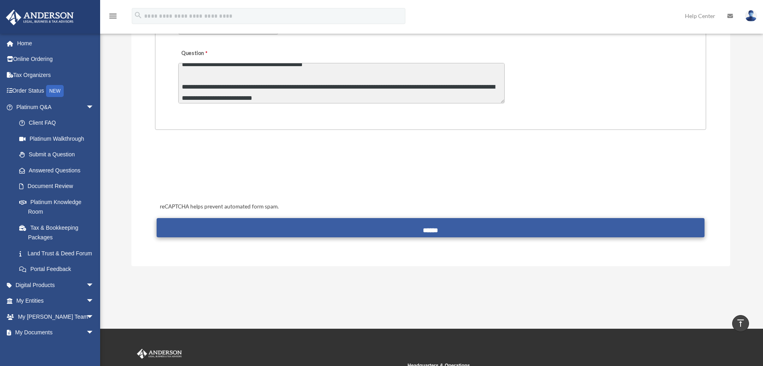 Image resolution: width=763 pixels, height=366 pixels. Describe the element at coordinates (56, 43) in the screenshot. I see `a: Home` at that location.